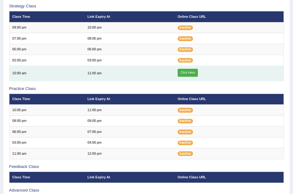  I want to click on a: Click Here, so click(188, 73).